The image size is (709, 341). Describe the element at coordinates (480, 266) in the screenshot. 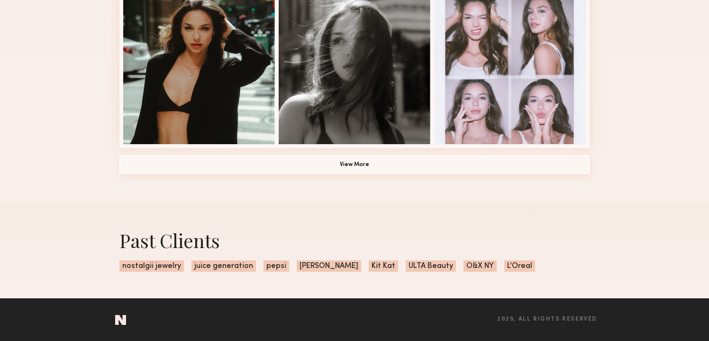

I see `span: O&X NY` at that location.